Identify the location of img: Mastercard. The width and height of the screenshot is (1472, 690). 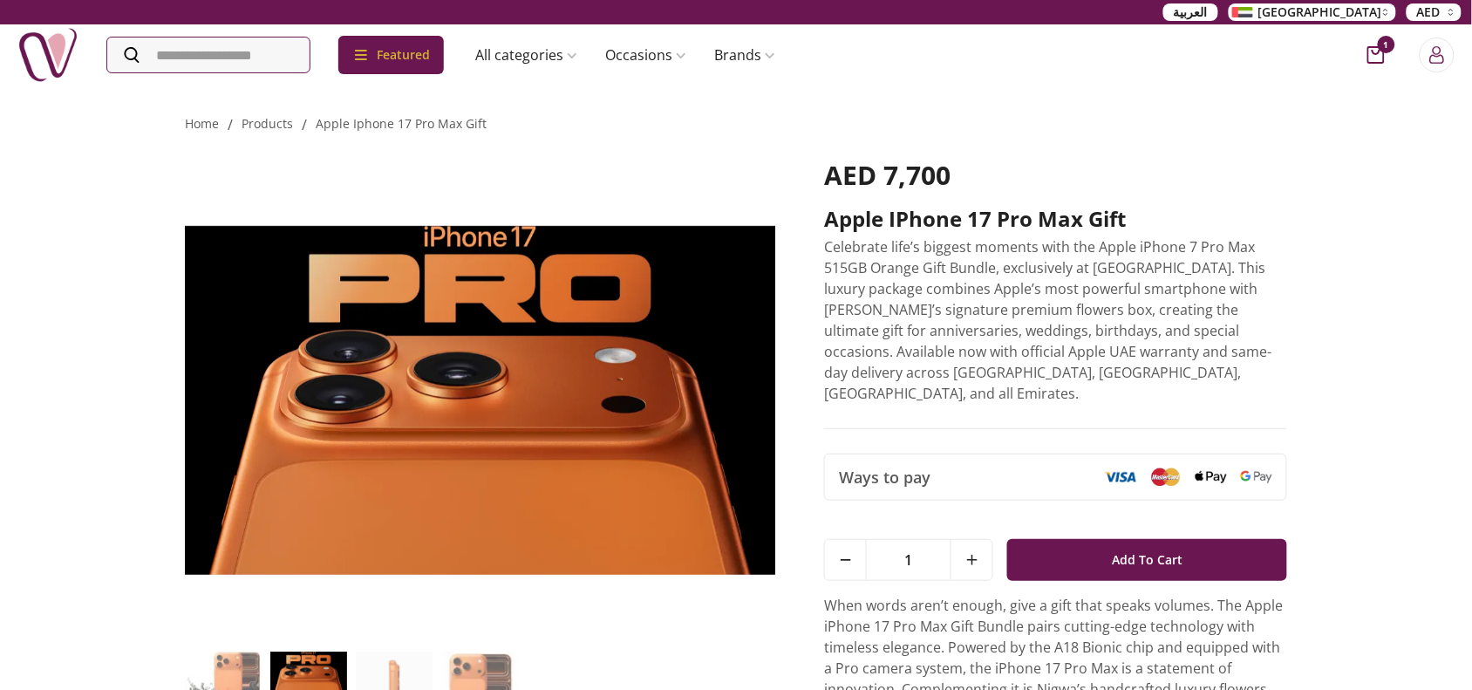
(1166, 476).